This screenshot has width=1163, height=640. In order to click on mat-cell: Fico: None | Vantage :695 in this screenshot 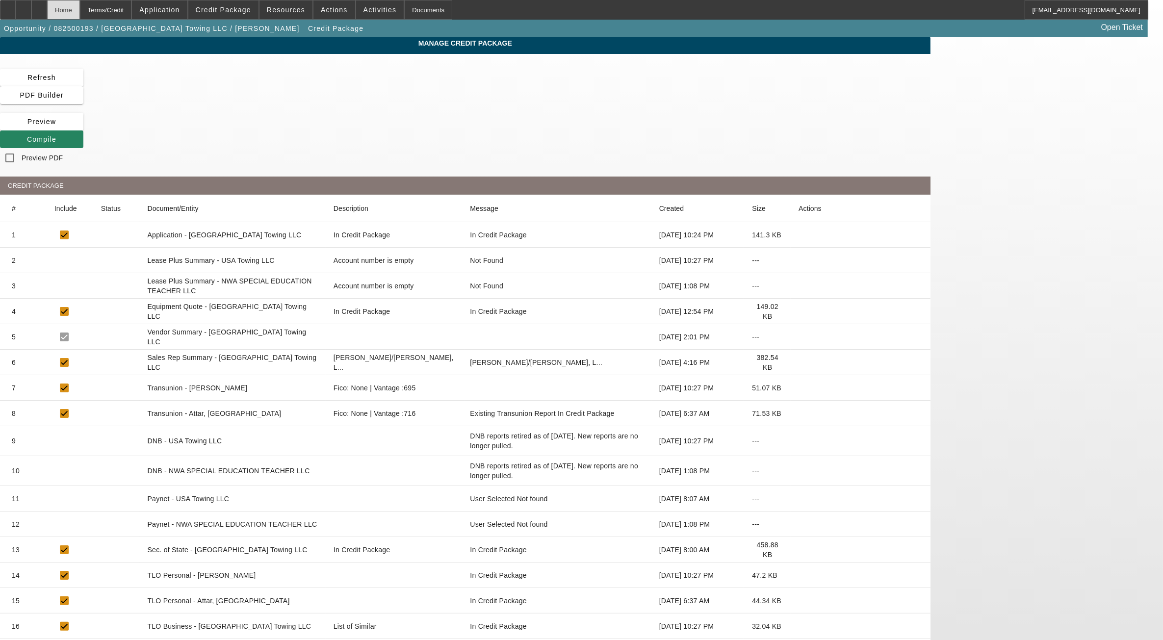, I will do `click(395, 388)`.